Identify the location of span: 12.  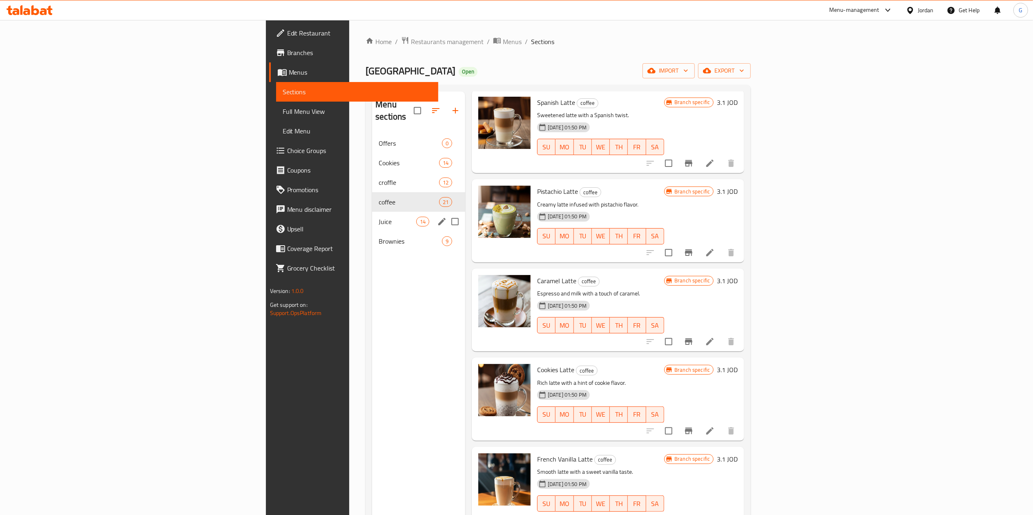
(446, 183).